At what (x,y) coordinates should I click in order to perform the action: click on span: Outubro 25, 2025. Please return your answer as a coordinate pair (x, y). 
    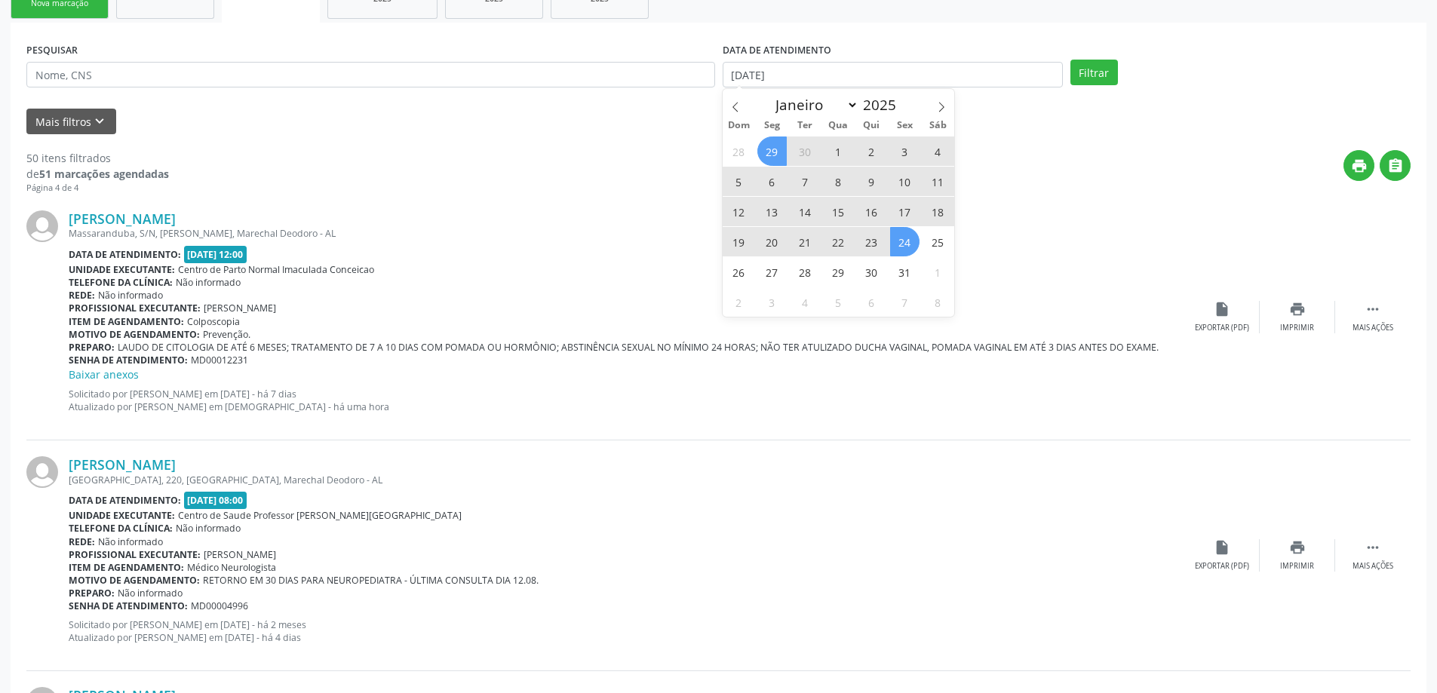
    Looking at the image, I should click on (938, 241).